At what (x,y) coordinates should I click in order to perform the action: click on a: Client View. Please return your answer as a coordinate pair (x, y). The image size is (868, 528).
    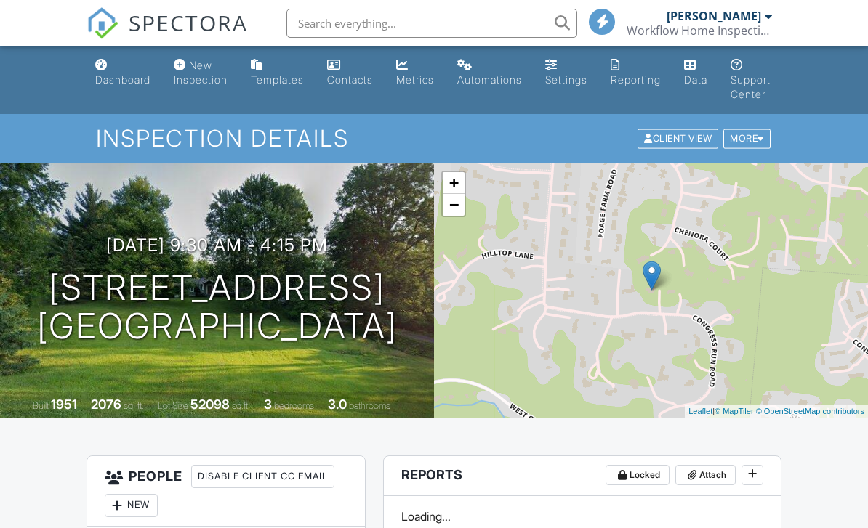
    Looking at the image, I should click on (679, 137).